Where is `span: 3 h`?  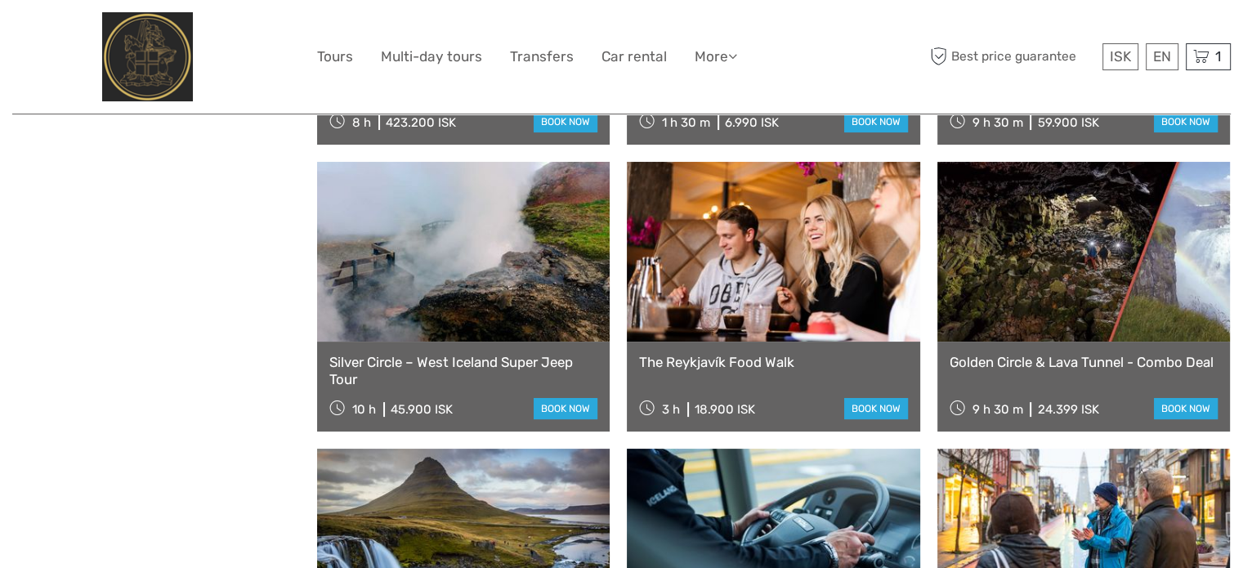 span: 3 h is located at coordinates (671, 409).